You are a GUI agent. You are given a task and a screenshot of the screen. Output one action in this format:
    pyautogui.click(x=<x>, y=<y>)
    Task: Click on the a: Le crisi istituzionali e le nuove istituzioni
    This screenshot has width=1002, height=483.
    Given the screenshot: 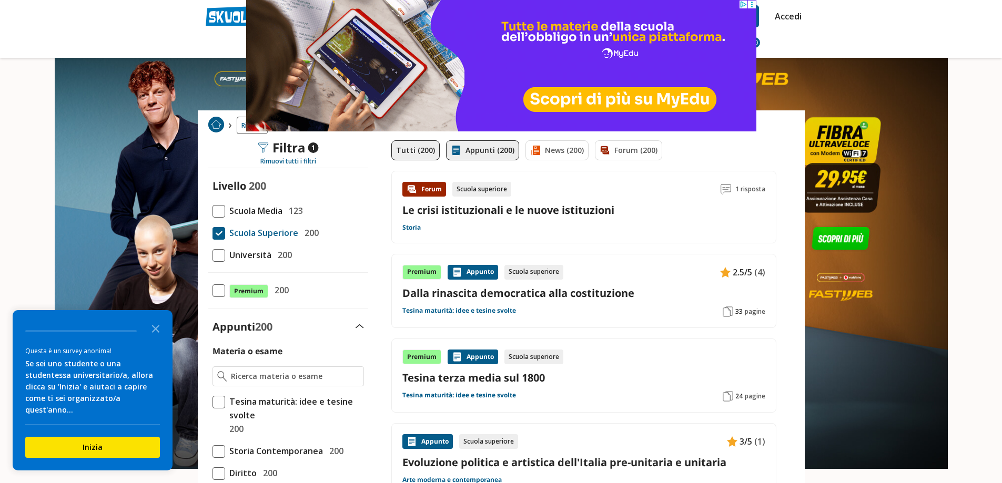 What is the action you would take?
    pyautogui.click(x=508, y=210)
    